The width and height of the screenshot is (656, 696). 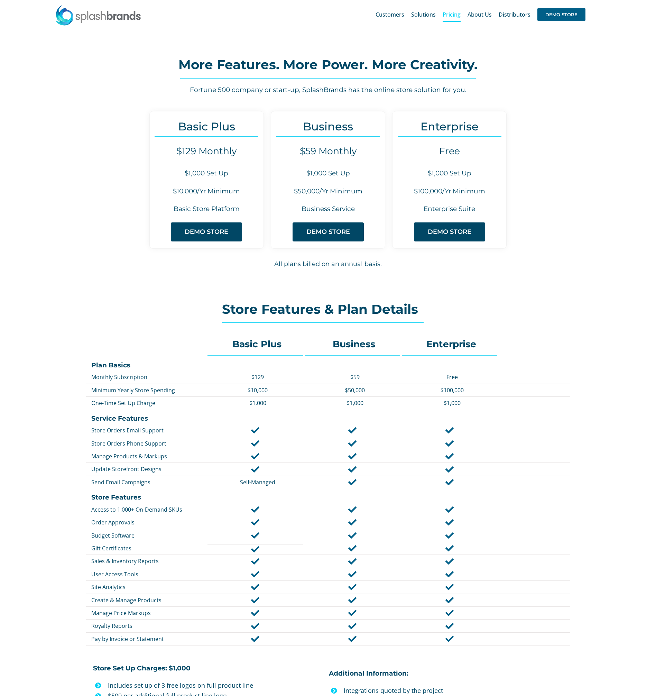 What do you see at coordinates (120, 418) in the screenshot?
I see `strong: Service Features` at bounding box center [120, 418].